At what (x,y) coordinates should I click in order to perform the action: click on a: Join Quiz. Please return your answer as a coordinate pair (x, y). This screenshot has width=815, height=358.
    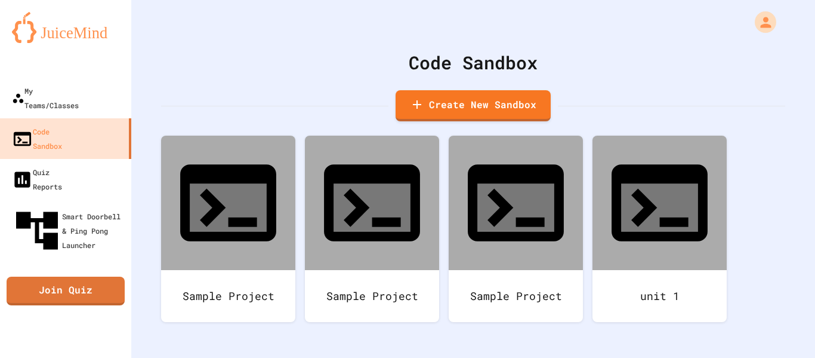
    Looking at the image, I should click on (66, 291).